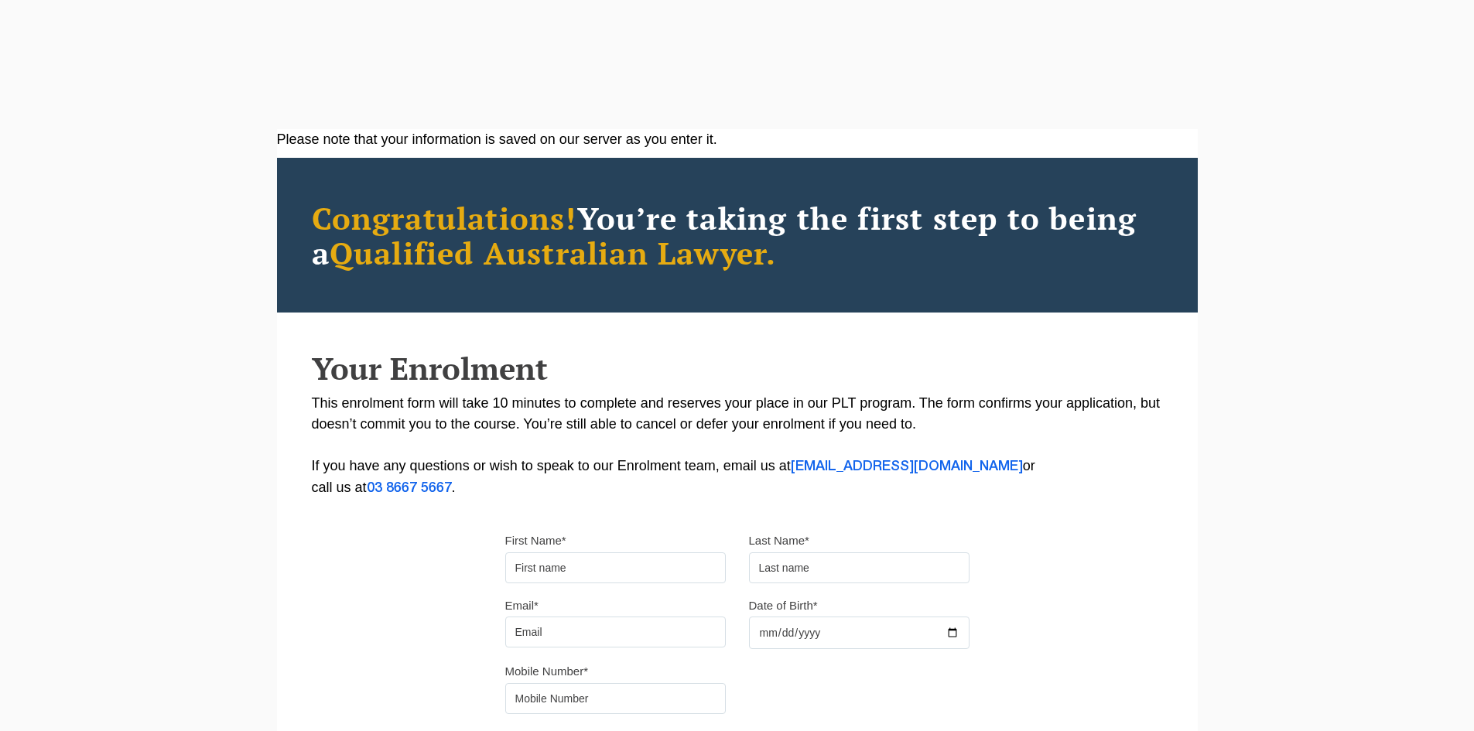 The width and height of the screenshot is (1474, 731). What do you see at coordinates (737, 139) in the screenshot?
I see `div: Please note that your information is saved on our server as you enter it.` at bounding box center [737, 139].